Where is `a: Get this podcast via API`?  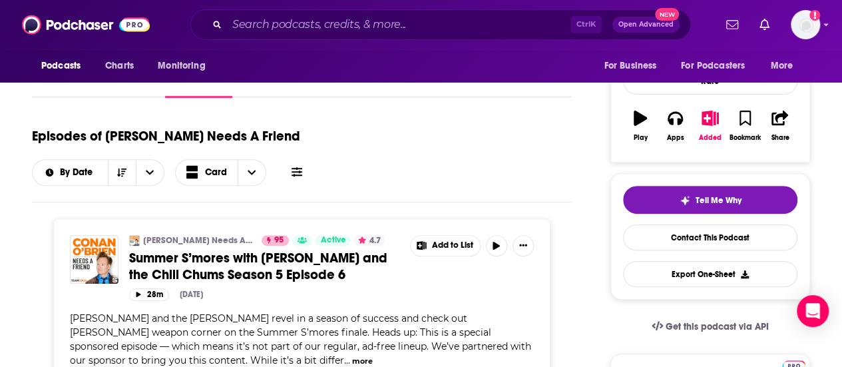
a: Get this podcast via API is located at coordinates (710, 326).